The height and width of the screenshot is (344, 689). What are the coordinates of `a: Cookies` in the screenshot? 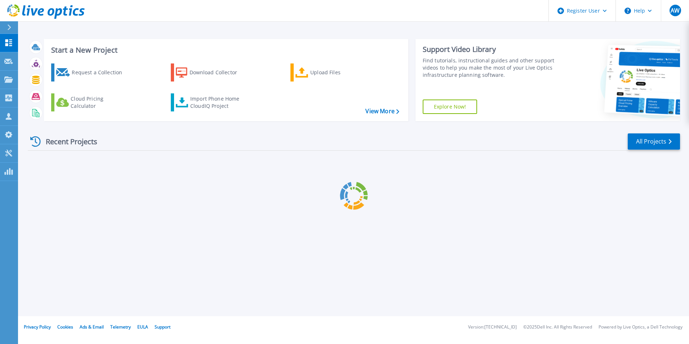 It's located at (65, 326).